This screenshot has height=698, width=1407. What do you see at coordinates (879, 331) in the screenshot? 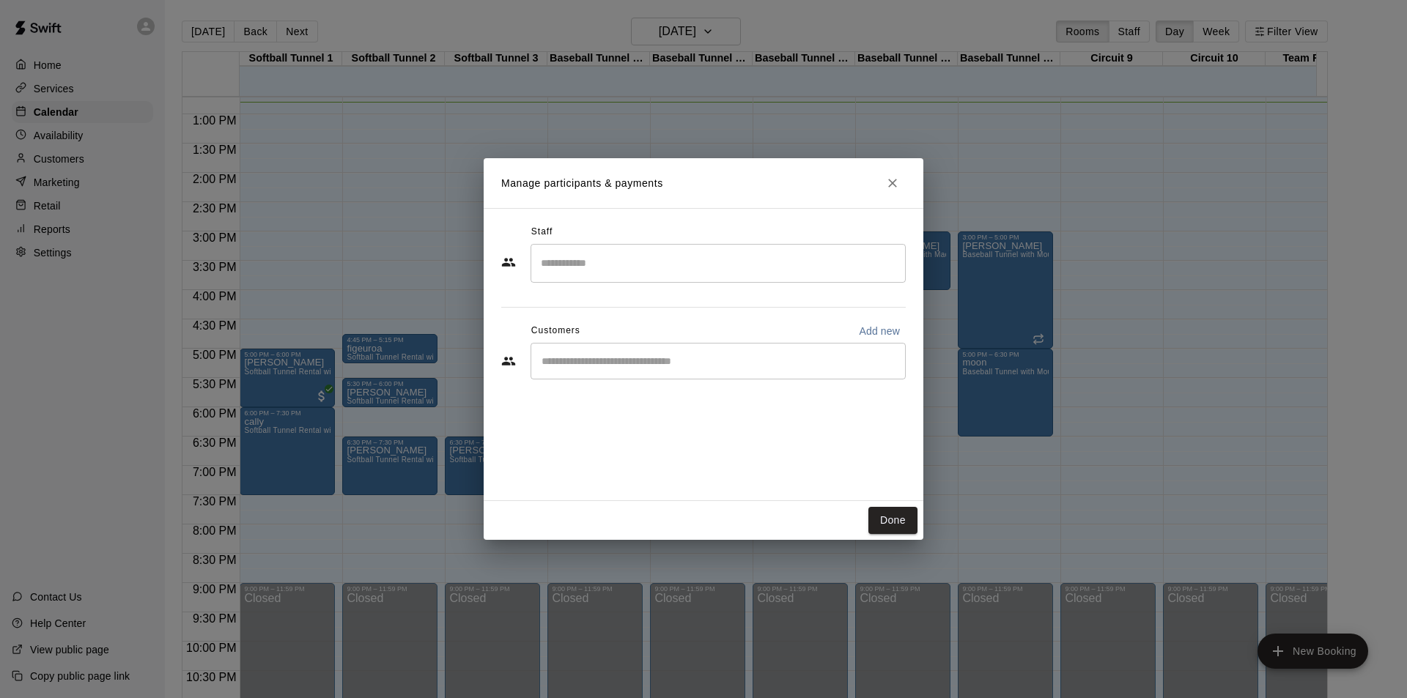
I see `p: Add new` at bounding box center [879, 331].